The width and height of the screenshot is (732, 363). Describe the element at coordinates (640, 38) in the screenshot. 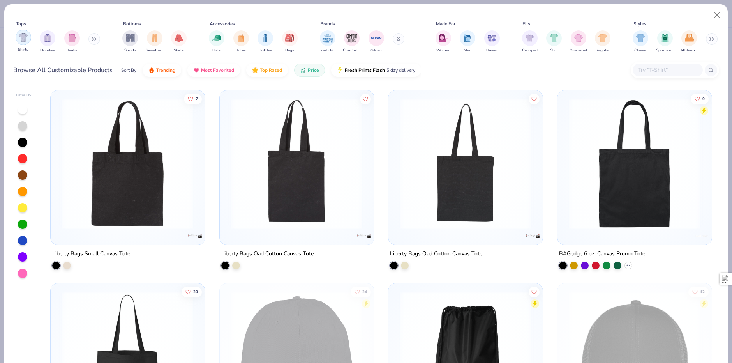

I see `img: Classic Image` at that location.